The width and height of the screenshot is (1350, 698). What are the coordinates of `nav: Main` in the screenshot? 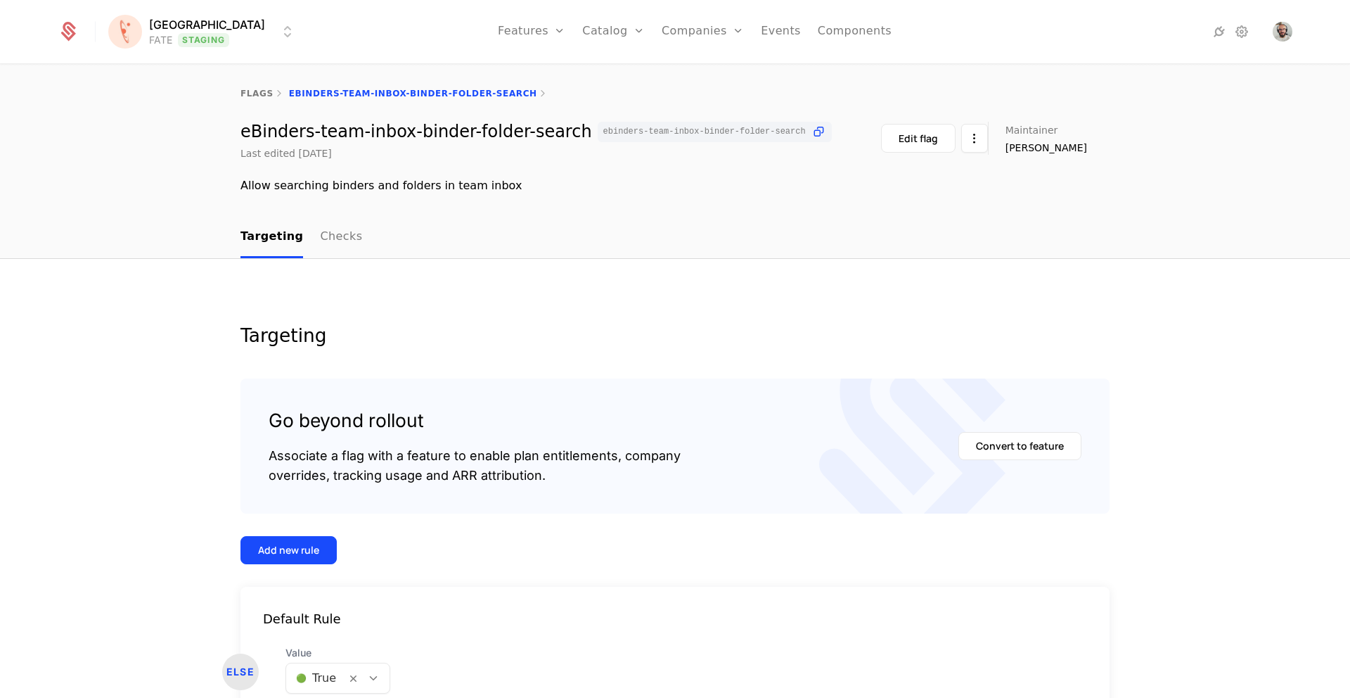 It's located at (675, 237).